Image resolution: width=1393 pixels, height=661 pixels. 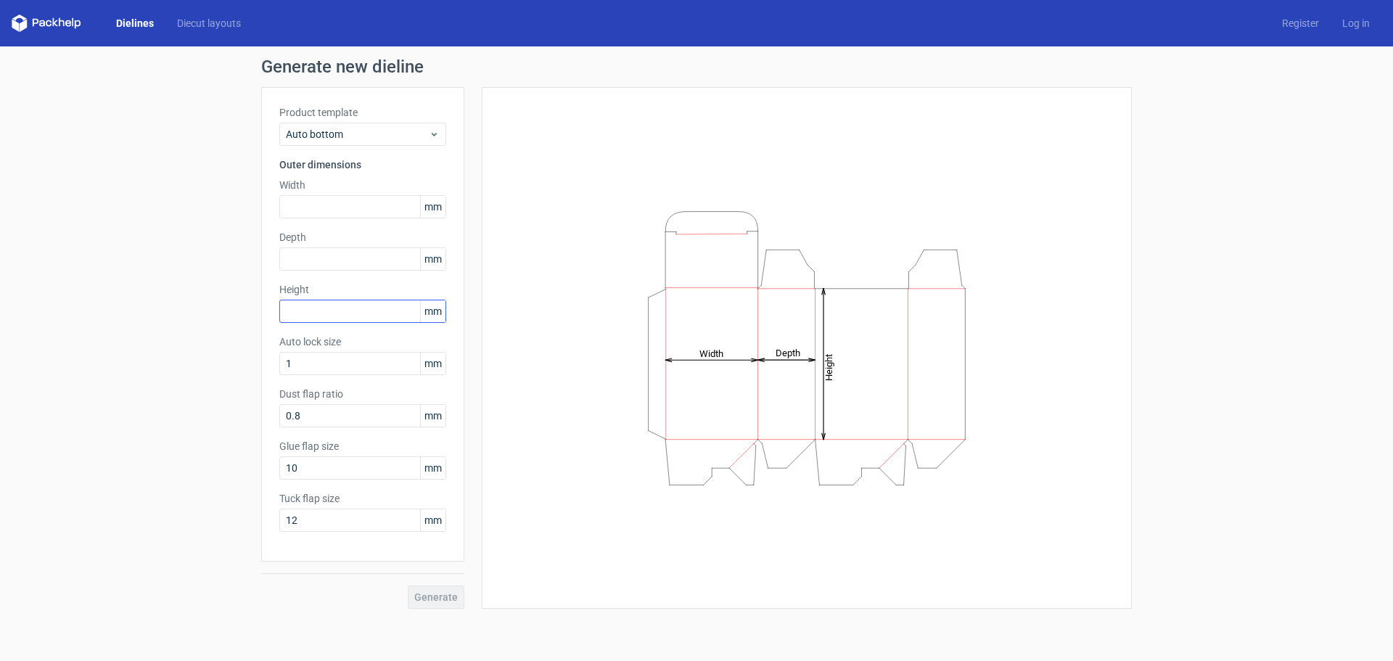 I want to click on label: Width, so click(x=363, y=185).